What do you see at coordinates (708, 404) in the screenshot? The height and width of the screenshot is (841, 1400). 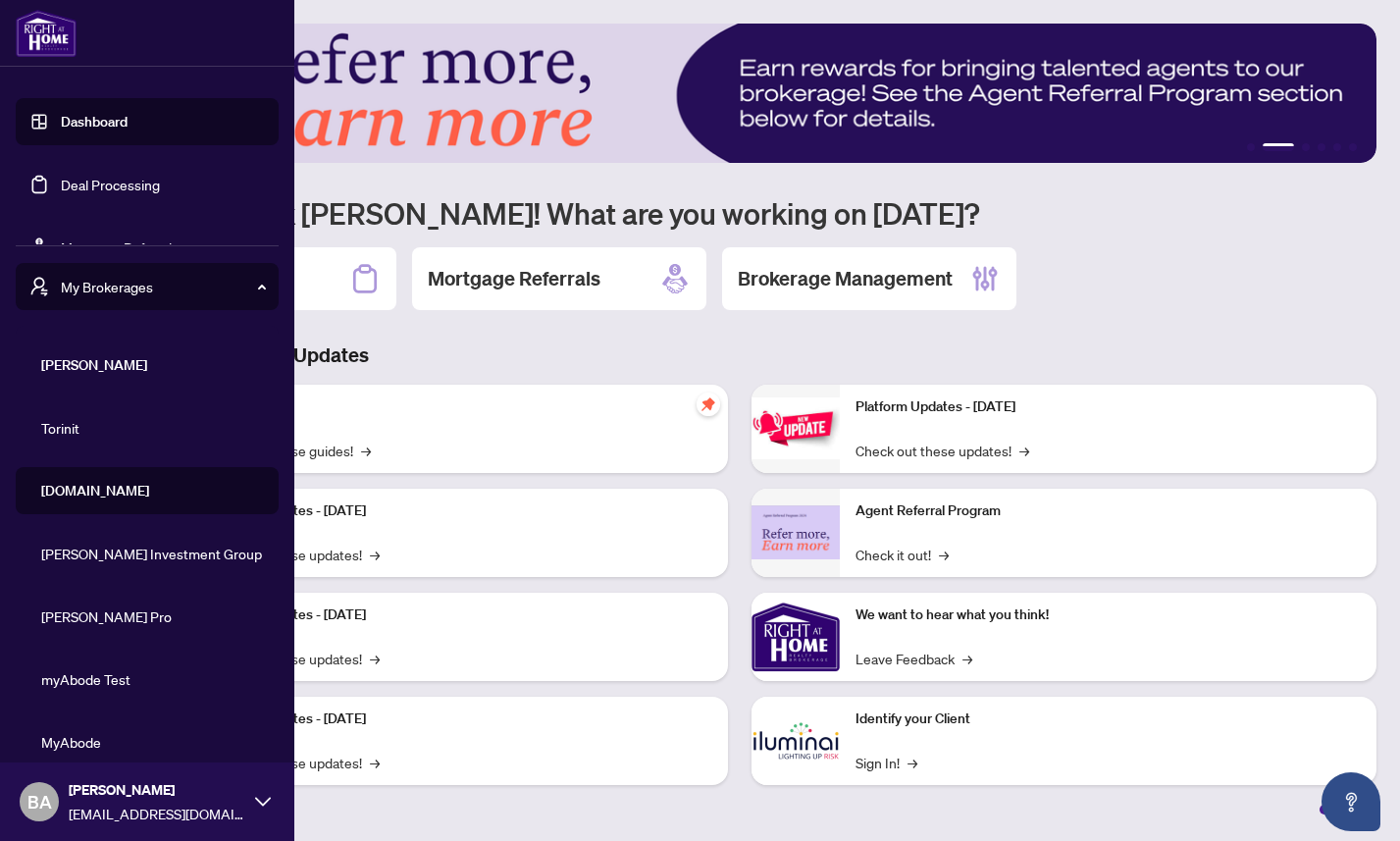 I see `span: pushpin` at bounding box center [708, 404].